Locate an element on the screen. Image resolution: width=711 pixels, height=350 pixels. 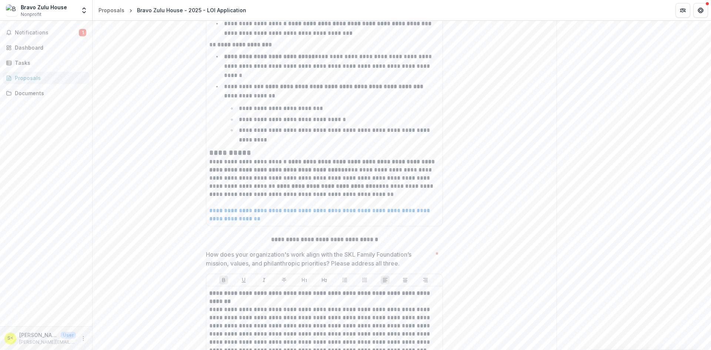
div: Dashboard is located at coordinates (49, 47).